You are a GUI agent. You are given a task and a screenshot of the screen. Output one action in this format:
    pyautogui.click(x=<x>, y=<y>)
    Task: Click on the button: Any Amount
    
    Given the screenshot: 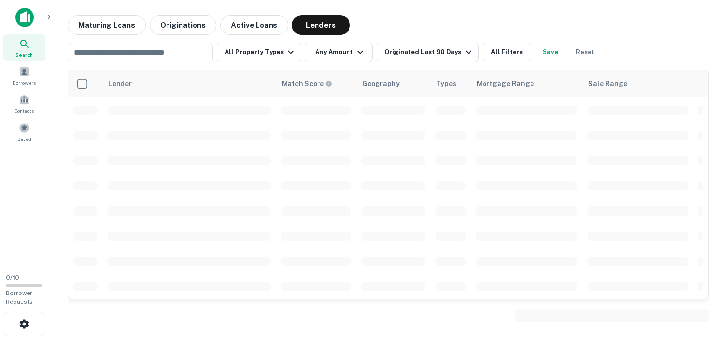 What is the action you would take?
    pyautogui.click(x=339, y=52)
    